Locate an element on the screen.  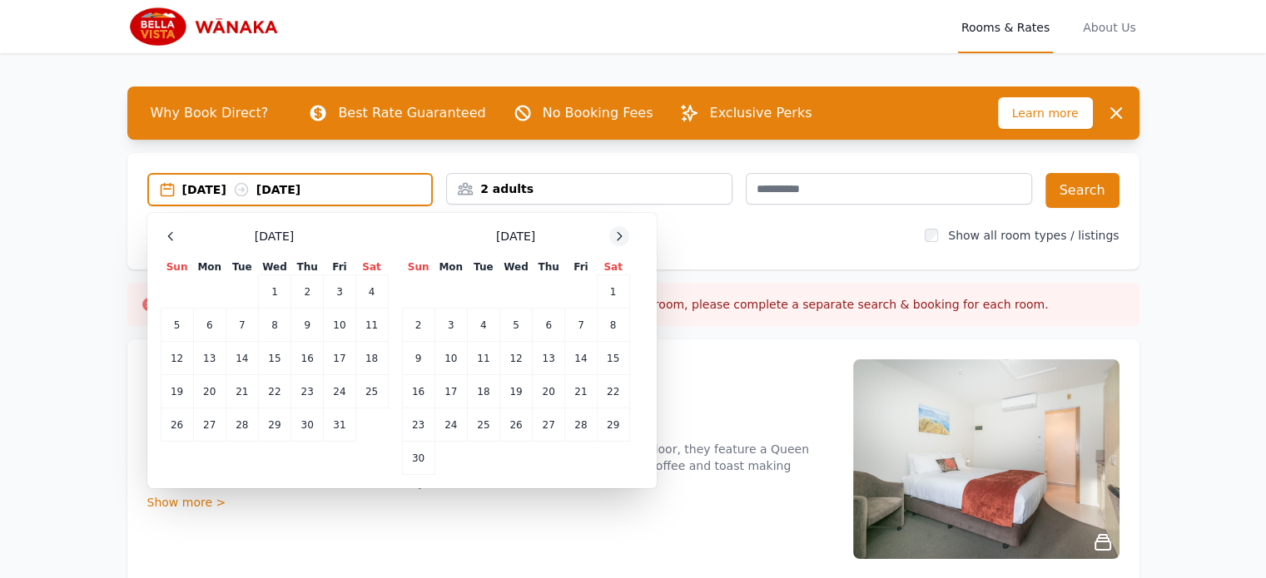
p: Exclusive Perks is located at coordinates (760, 113).